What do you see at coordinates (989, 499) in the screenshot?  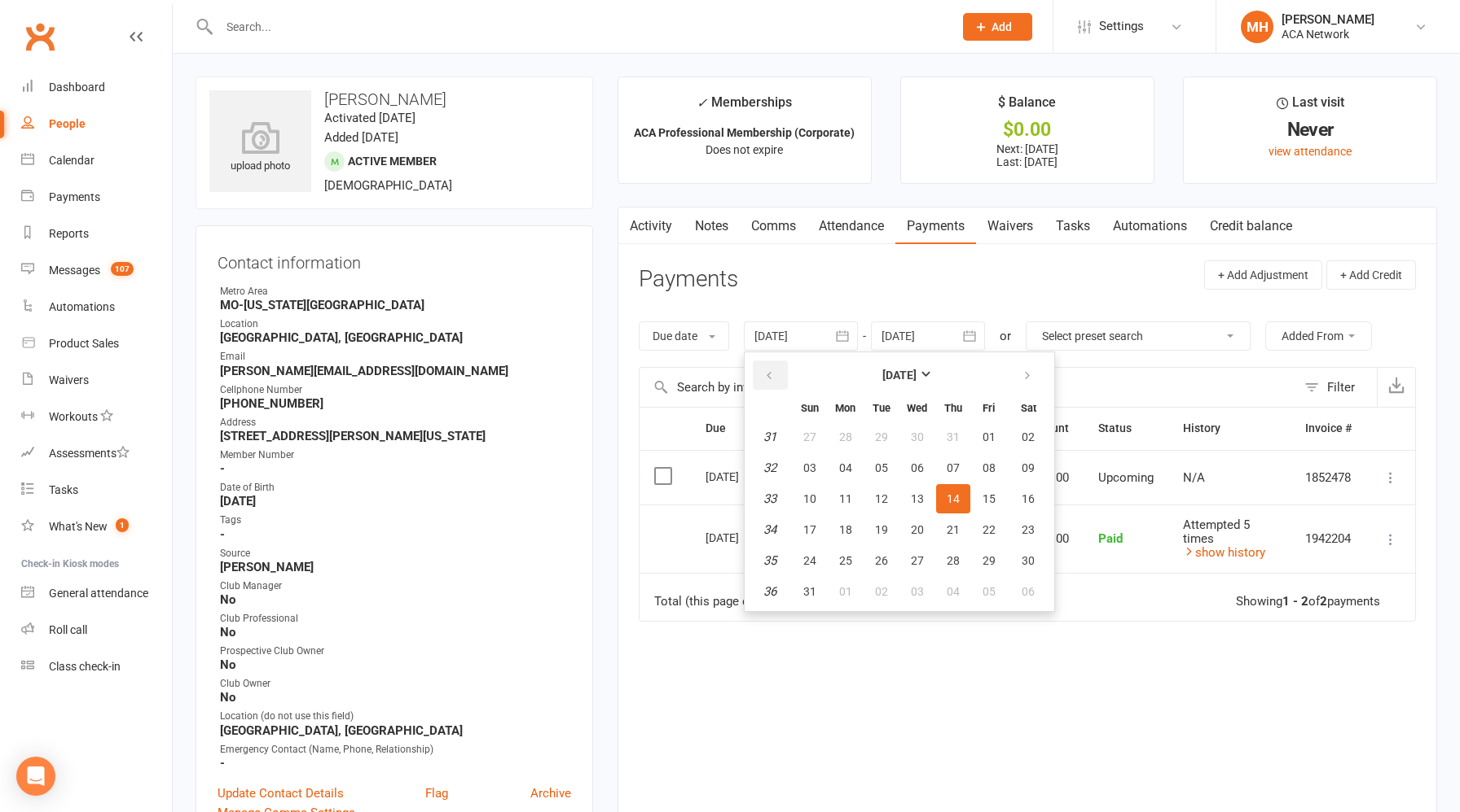 I see `button: 15` at bounding box center [989, 499].